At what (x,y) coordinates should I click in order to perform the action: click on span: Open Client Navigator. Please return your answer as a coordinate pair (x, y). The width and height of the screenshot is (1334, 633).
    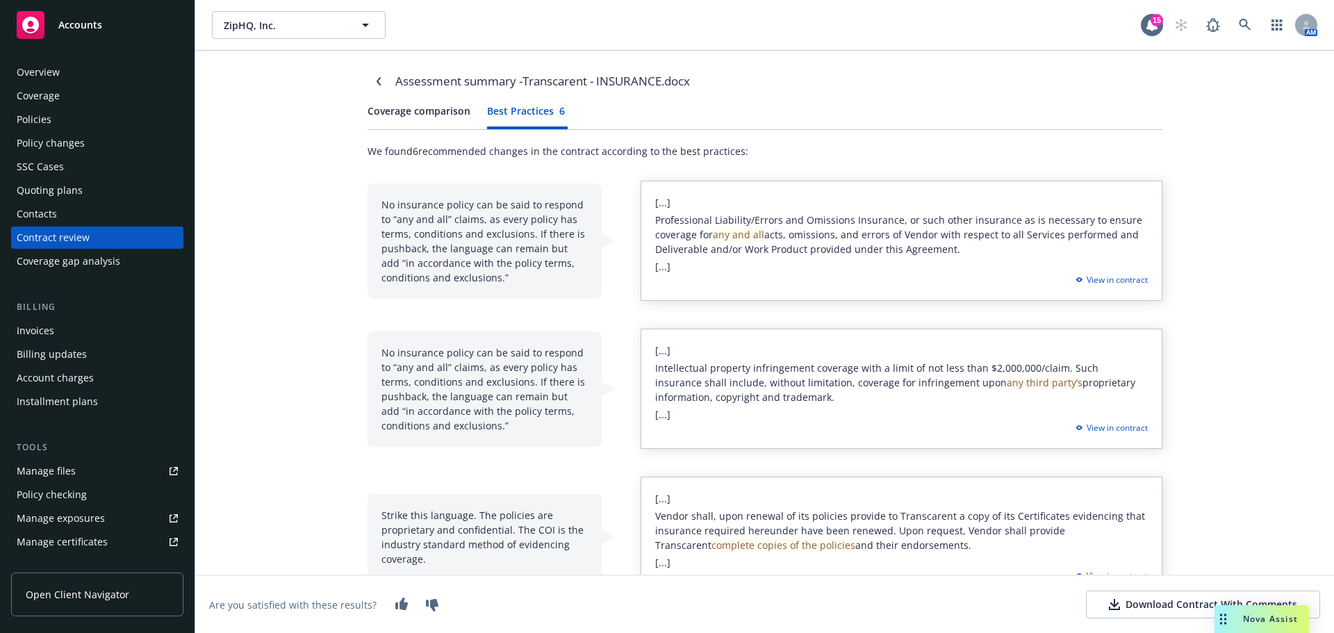
    Looking at the image, I should click on (77, 594).